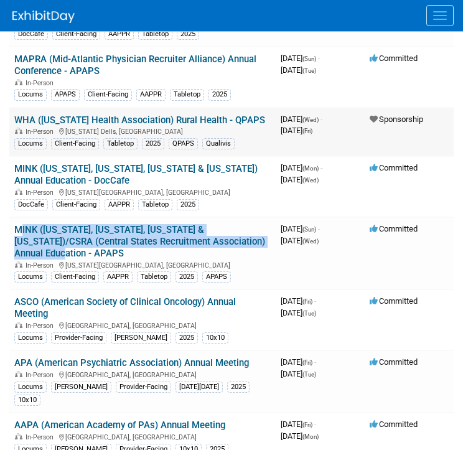 This screenshot has width=463, height=450. What do you see at coordinates (310, 436) in the screenshot?
I see `span: (Mon)` at bounding box center [310, 436].